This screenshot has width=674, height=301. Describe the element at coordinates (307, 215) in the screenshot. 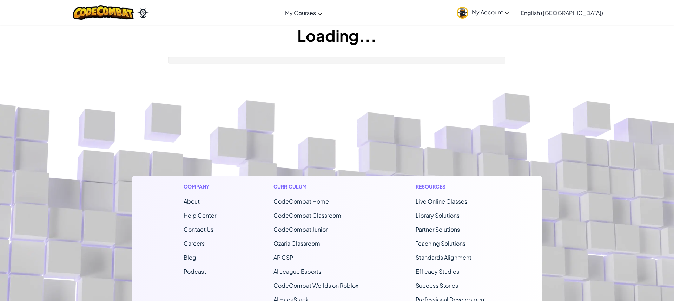

I see `a: CodeCombat Classroom` at that location.